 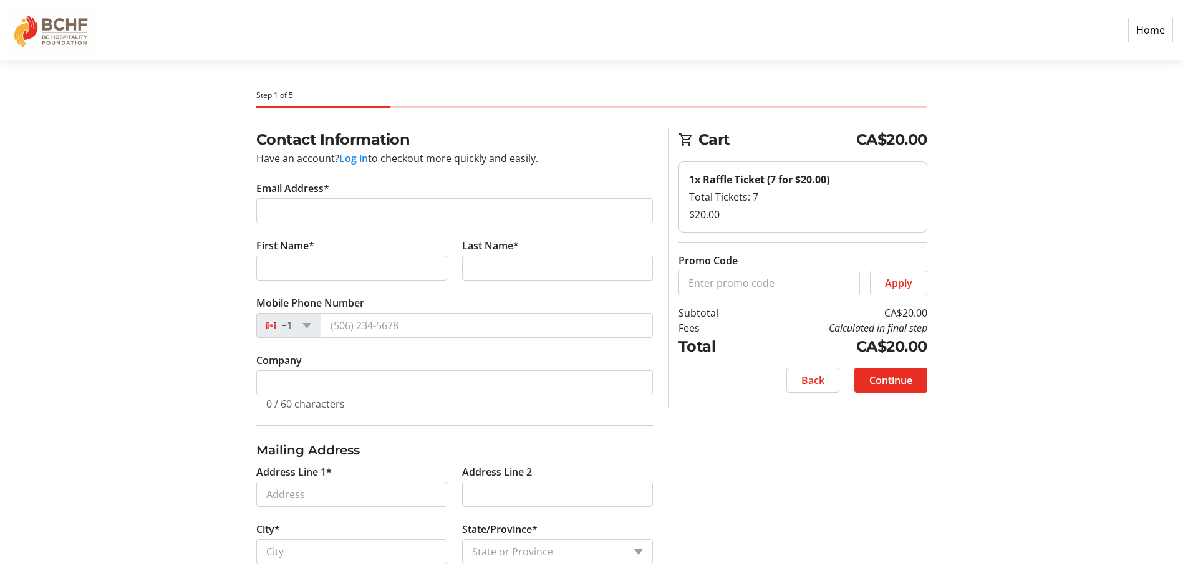 What do you see at coordinates (54, 30) in the screenshot?
I see `img: BC Hospitality Foundation's Logo` at bounding box center [54, 30].